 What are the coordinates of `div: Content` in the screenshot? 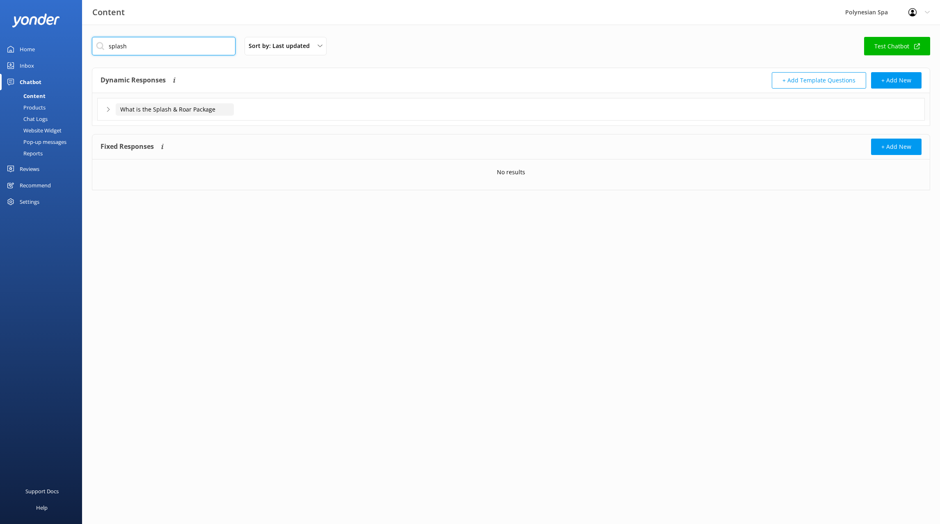 It's located at (25, 96).